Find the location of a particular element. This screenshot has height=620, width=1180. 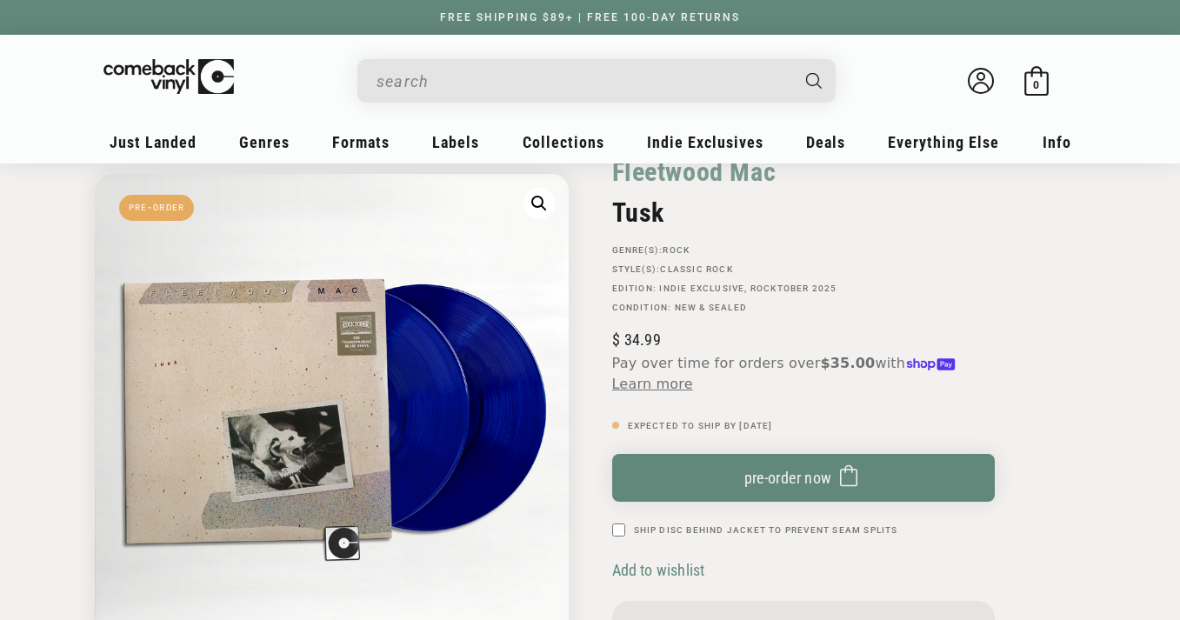

span: Collections is located at coordinates (564, 142).